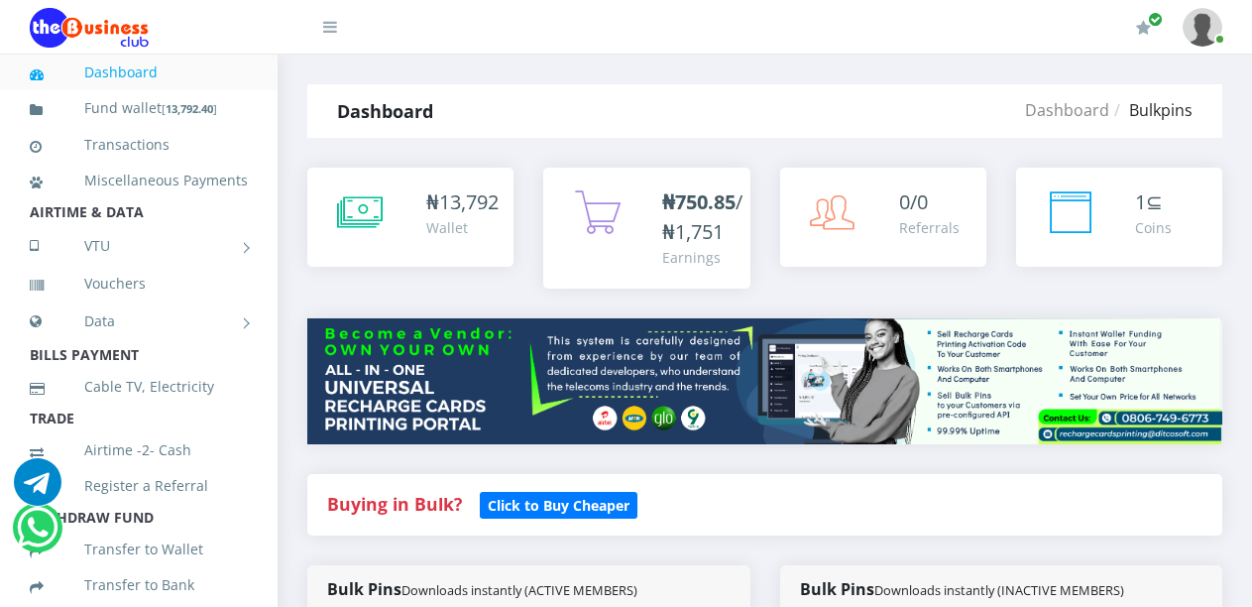 Image resolution: width=1252 pixels, height=607 pixels. What do you see at coordinates (462, 227) in the screenshot?
I see `div: Wallet` at bounding box center [462, 227].